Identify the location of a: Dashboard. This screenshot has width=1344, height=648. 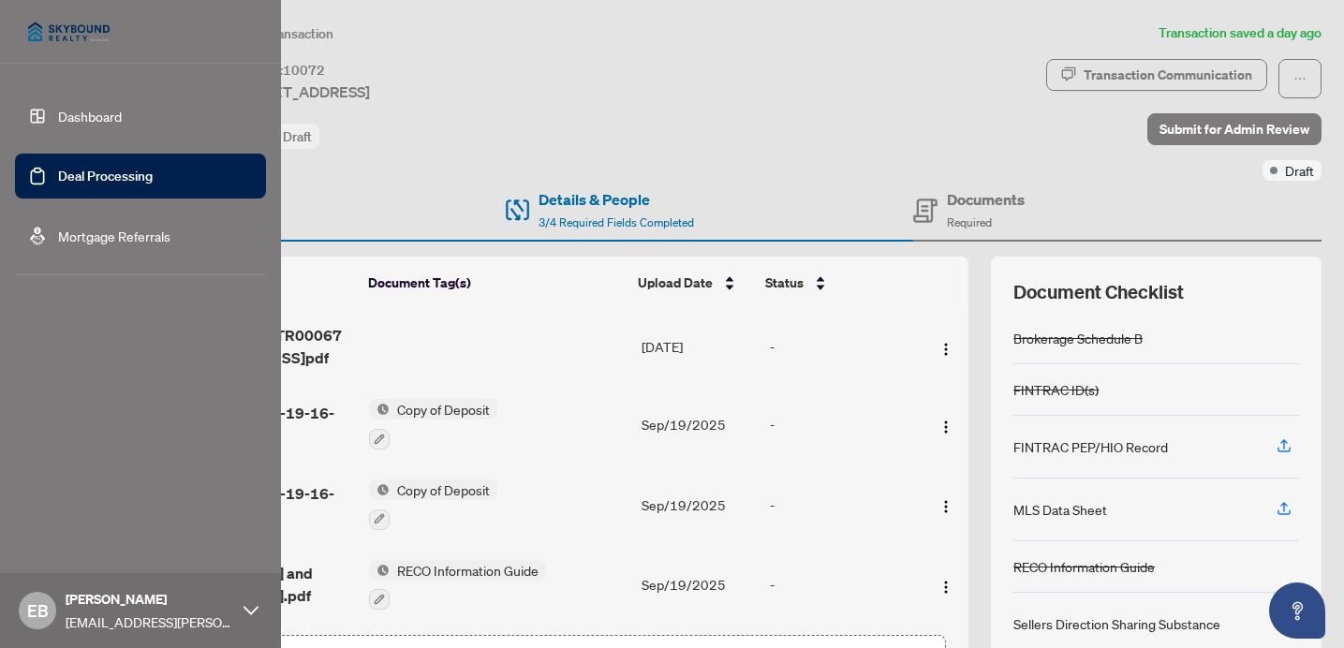
(90, 116).